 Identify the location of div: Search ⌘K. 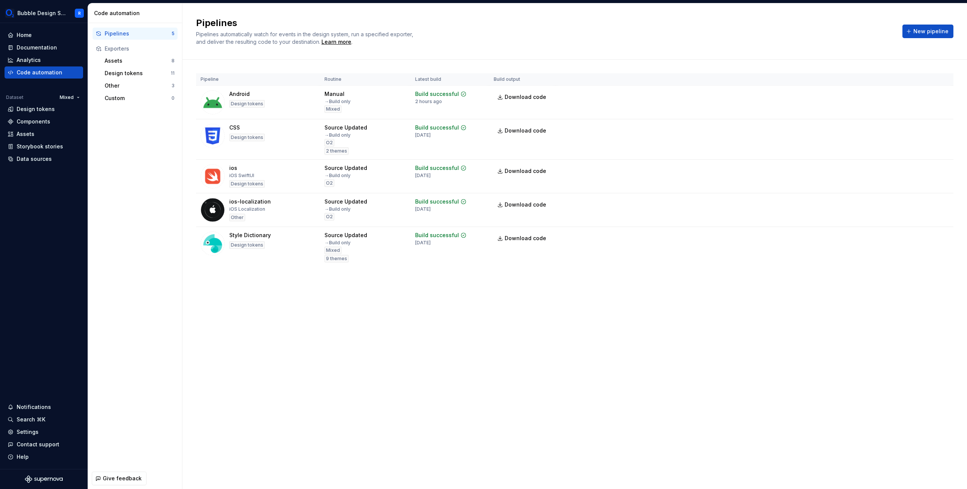
(31, 420).